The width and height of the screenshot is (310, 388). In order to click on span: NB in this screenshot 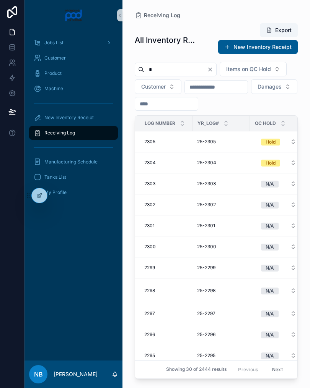, I will do `click(38, 375)`.